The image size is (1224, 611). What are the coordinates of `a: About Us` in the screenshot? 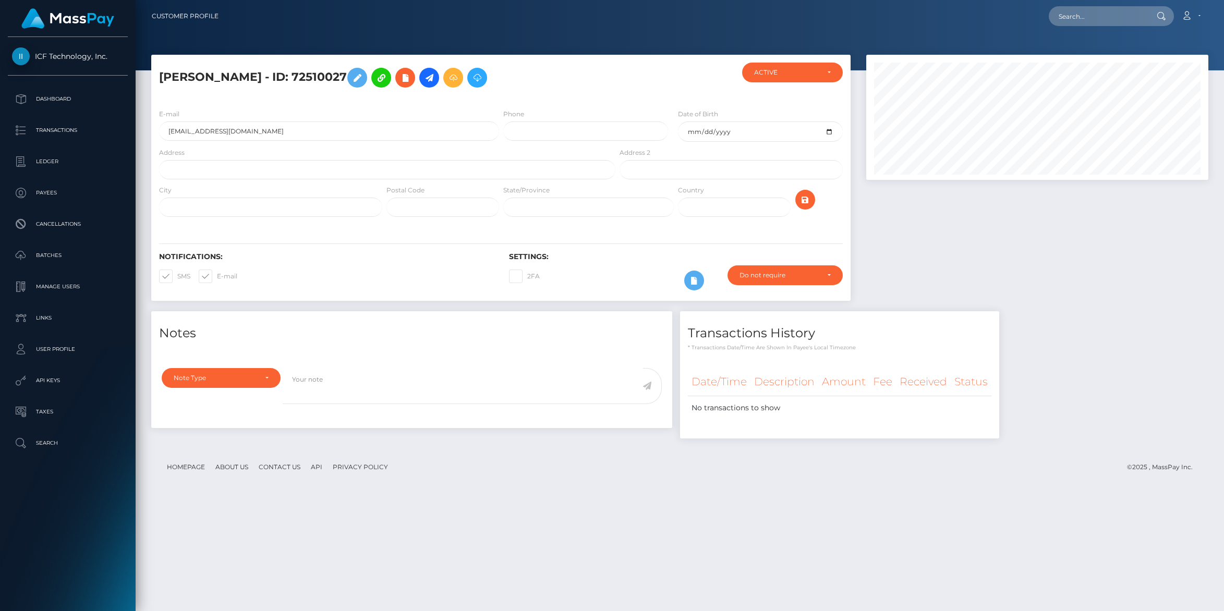 It's located at (232, 467).